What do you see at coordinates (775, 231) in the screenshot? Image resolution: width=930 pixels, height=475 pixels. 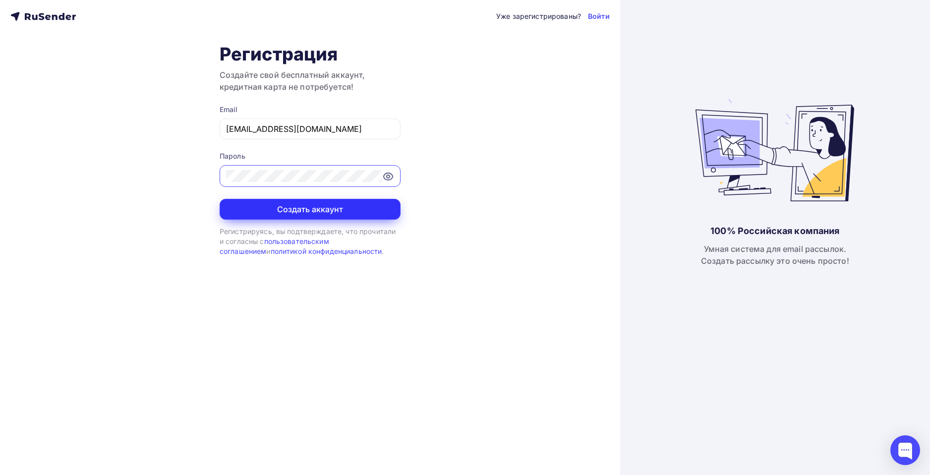 I see `div: 100% Российская компания` at bounding box center [775, 231].